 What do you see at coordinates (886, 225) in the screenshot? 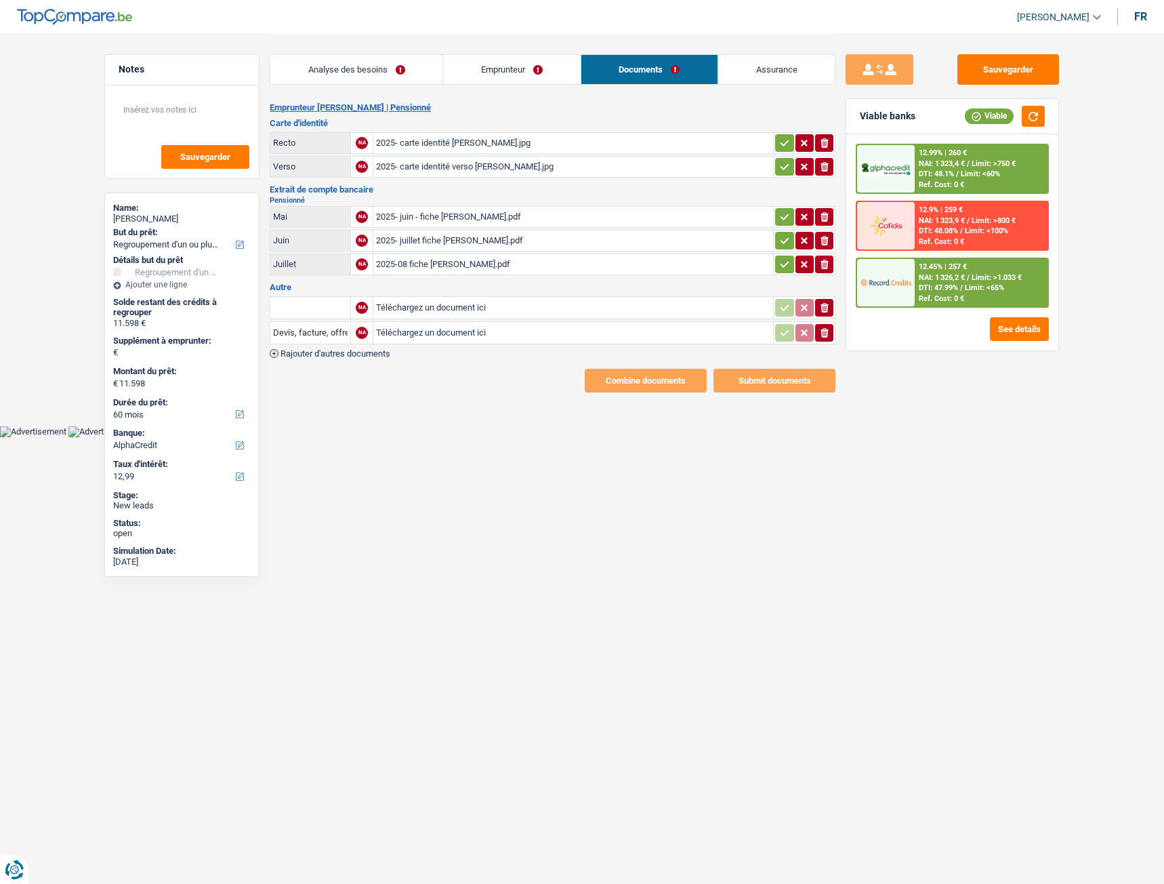
I see `img: Cofidis` at bounding box center [886, 225].